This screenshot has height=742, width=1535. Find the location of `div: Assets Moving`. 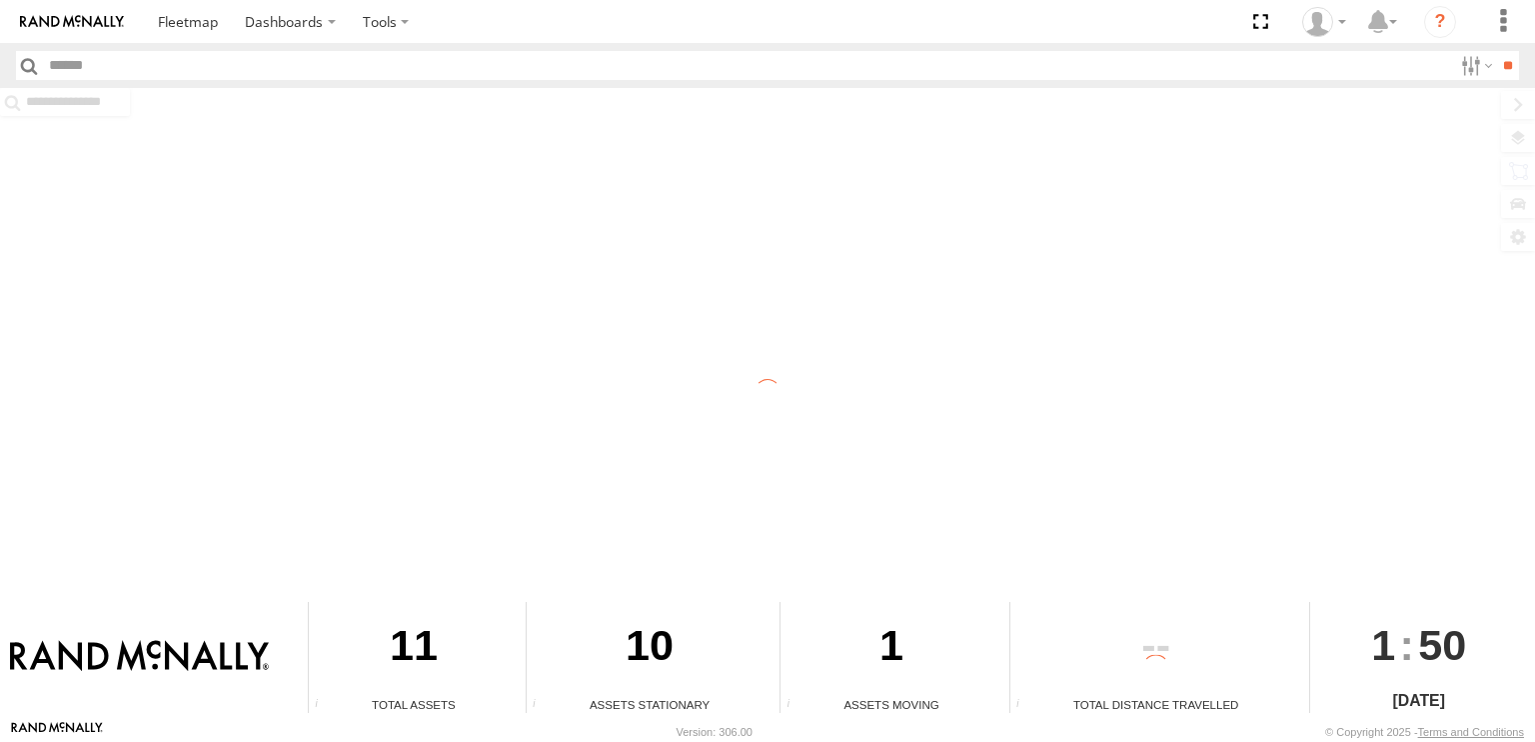

div: Assets Moving is located at coordinates (890, 704).